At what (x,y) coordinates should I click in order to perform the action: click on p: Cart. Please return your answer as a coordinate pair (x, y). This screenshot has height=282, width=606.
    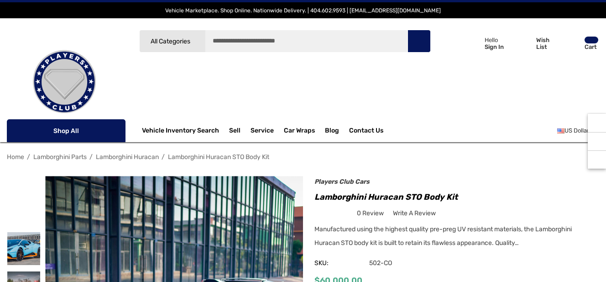
    Looking at the image, I should click on (592, 47).